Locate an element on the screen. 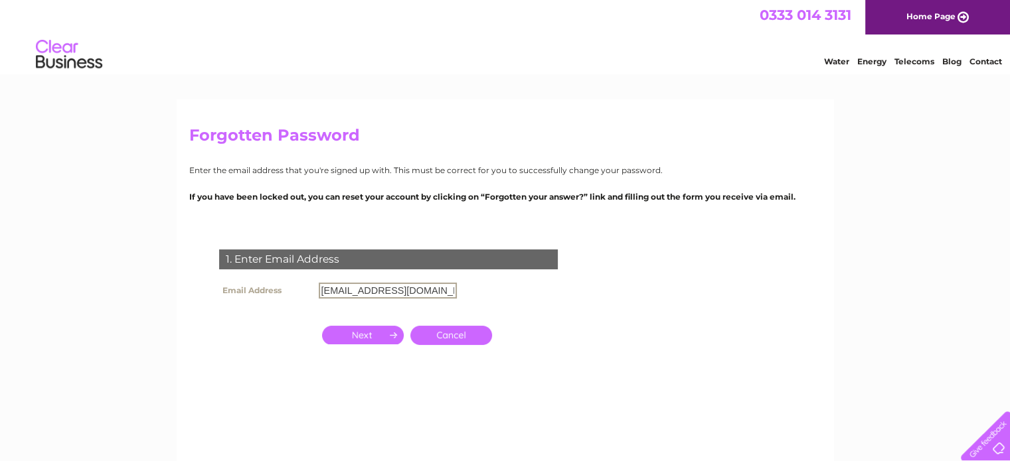 The width and height of the screenshot is (1010, 461). img: logo.png is located at coordinates (69, 54).